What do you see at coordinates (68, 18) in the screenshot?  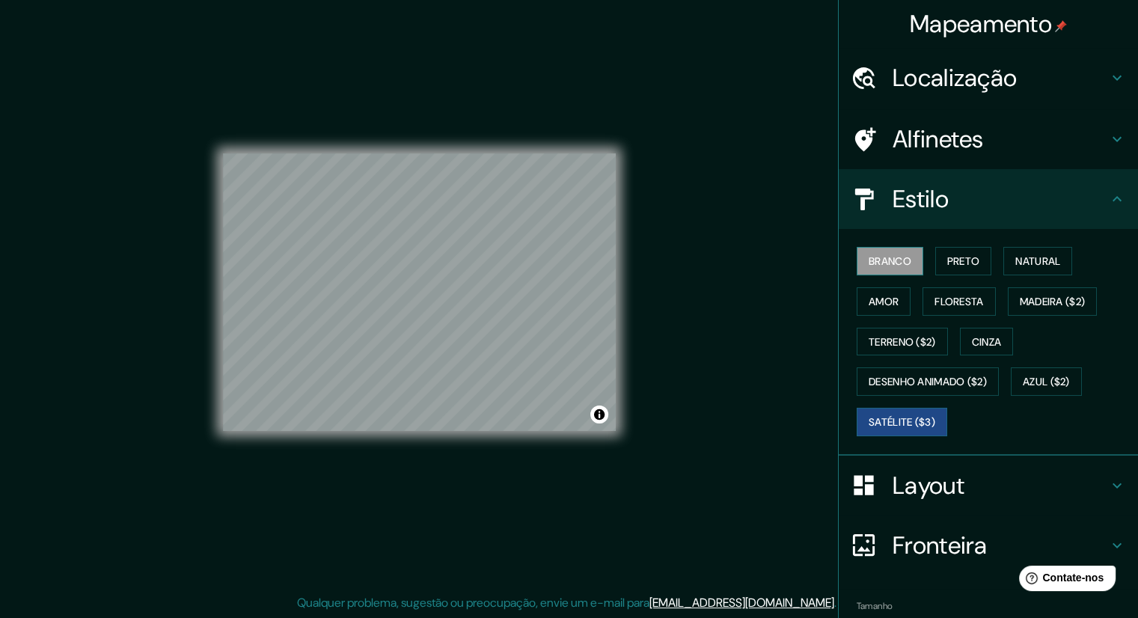 I see `font: Contate-nos` at bounding box center [68, 18].